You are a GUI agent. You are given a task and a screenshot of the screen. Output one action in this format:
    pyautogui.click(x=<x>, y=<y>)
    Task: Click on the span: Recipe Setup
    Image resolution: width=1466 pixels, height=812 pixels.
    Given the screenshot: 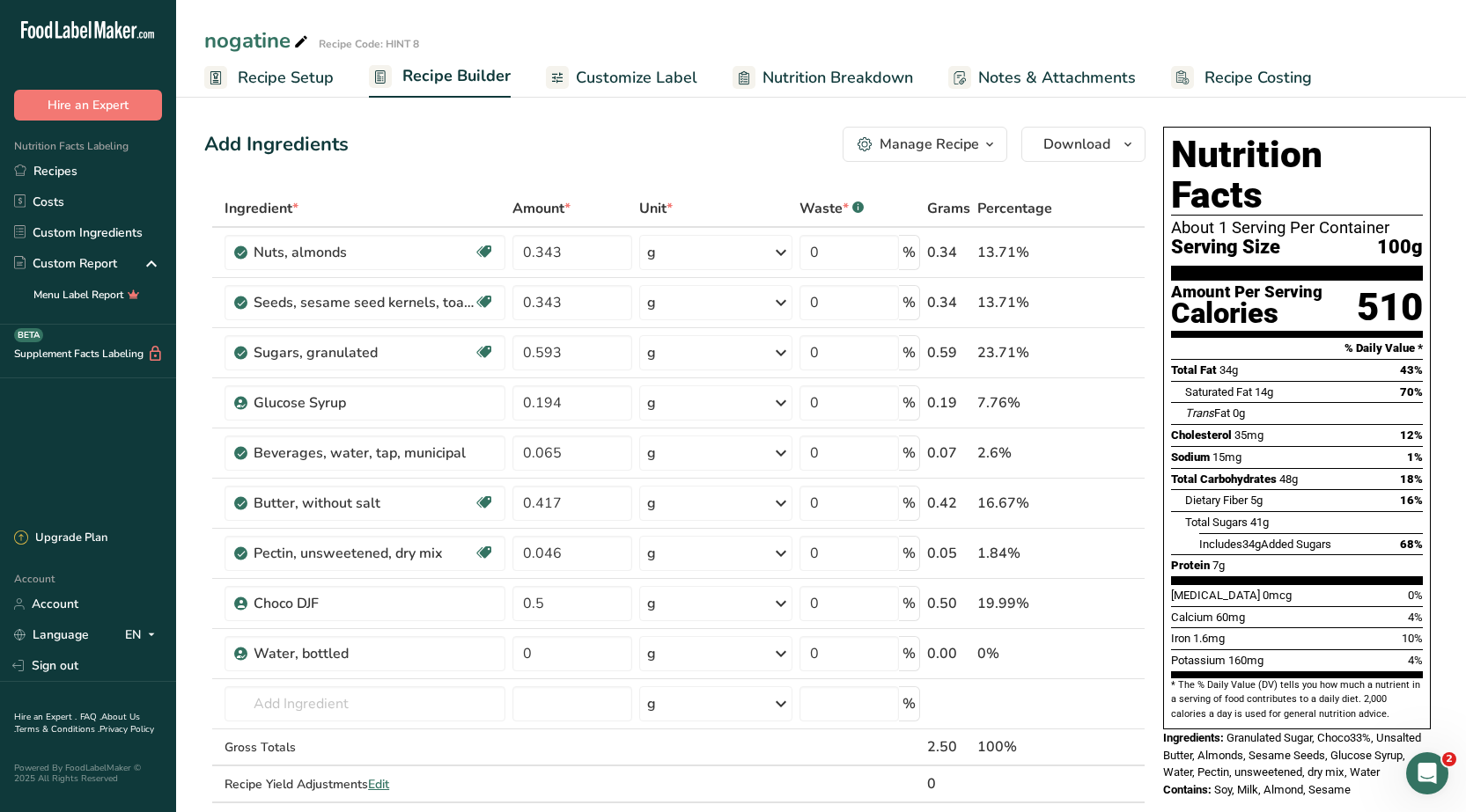 What is the action you would take?
    pyautogui.click(x=285, y=78)
    